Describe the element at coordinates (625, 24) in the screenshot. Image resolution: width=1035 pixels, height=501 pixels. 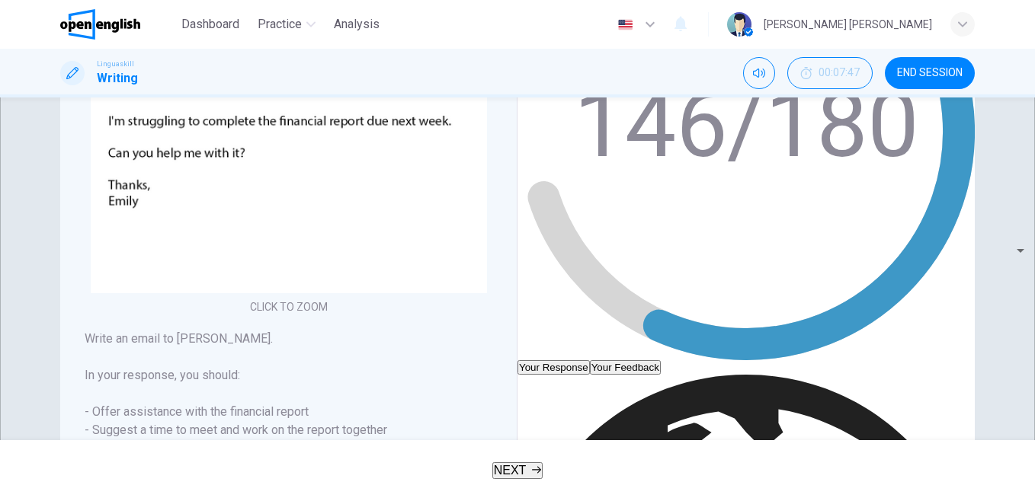
I see `img: en` at that location.